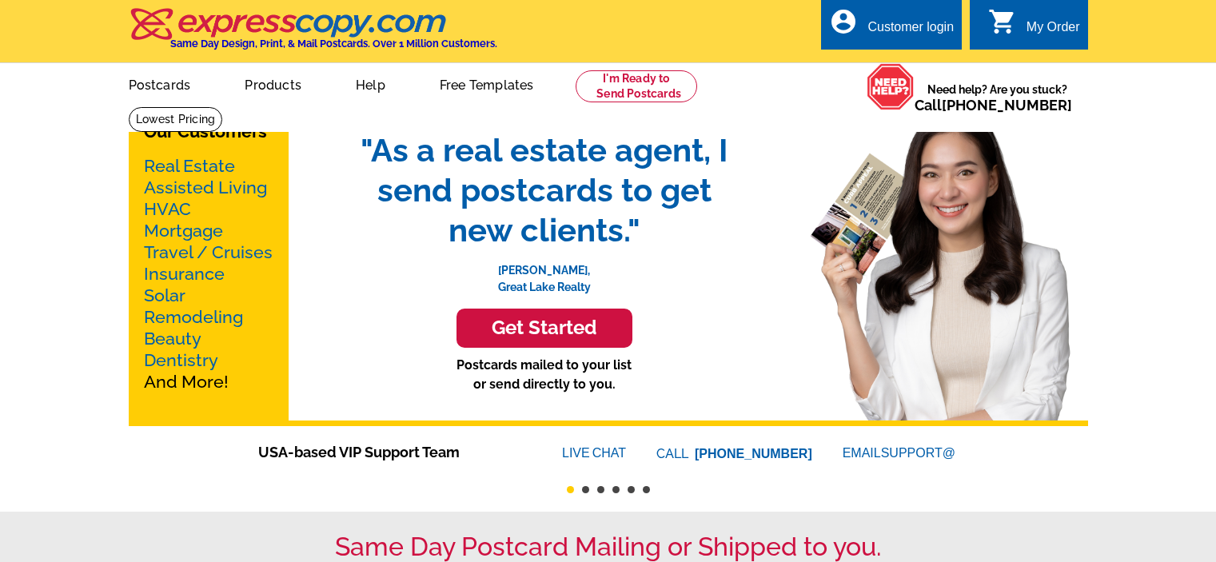 This screenshot has height=562, width=1216. I want to click on a: Assisted Living, so click(205, 187).